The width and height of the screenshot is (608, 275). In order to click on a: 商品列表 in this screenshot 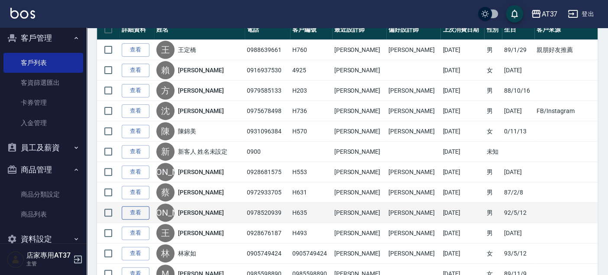, I will do `click(43, 214)`.